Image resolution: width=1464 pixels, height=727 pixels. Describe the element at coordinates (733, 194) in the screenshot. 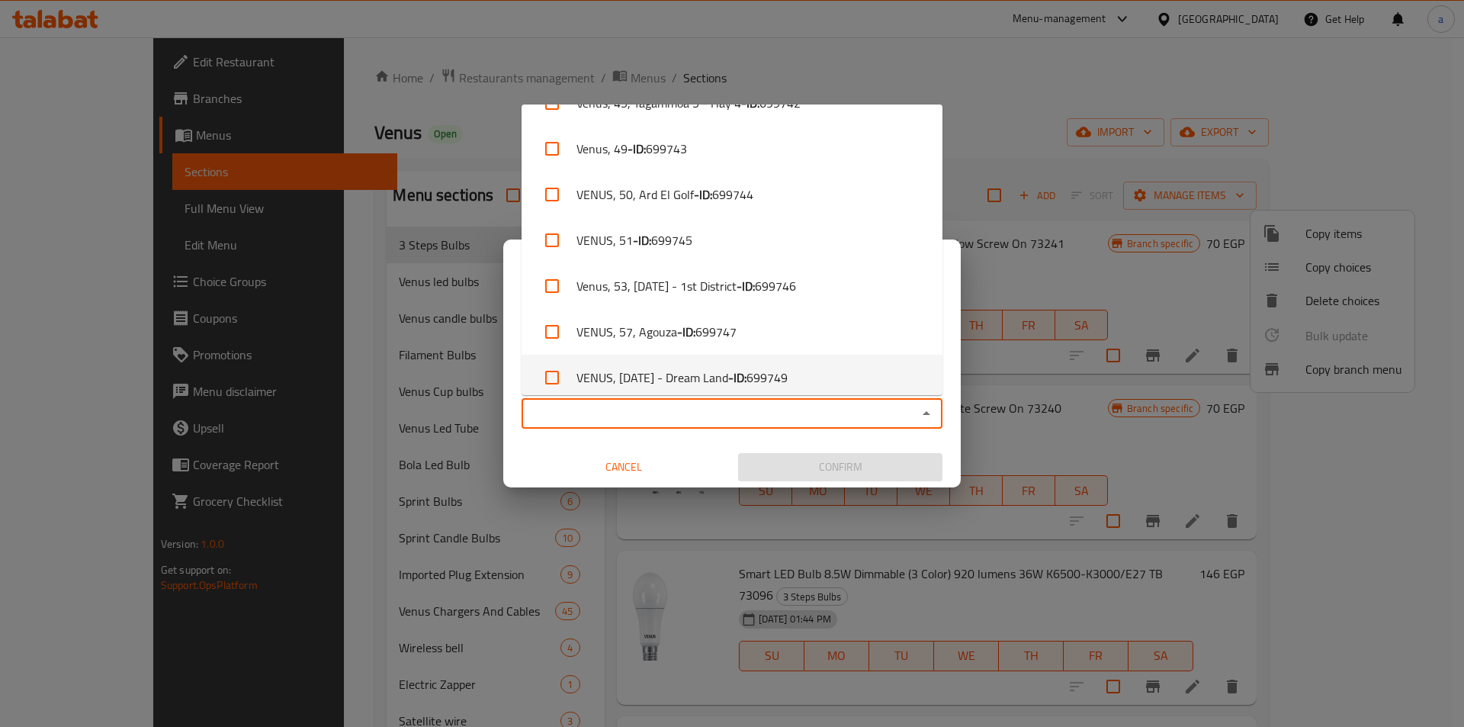

I see `span: 699744` at that location.